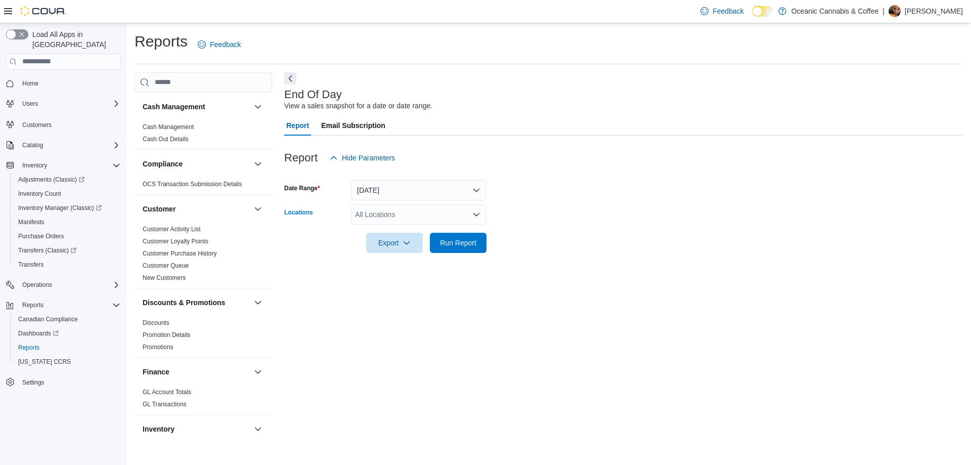 The width and height of the screenshot is (971, 465). Describe the element at coordinates (67, 194) in the screenshot. I see `button: Inventory Count` at that location.